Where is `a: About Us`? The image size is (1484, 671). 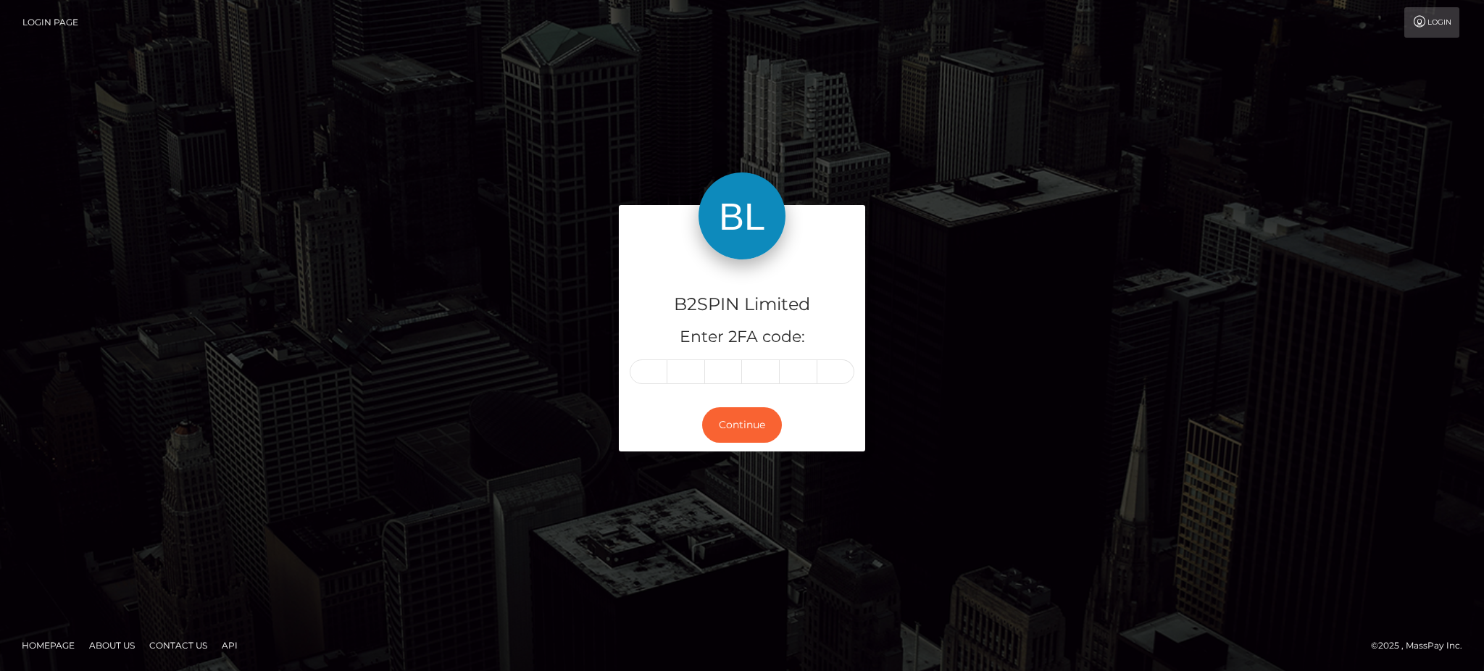 a: About Us is located at coordinates (112, 645).